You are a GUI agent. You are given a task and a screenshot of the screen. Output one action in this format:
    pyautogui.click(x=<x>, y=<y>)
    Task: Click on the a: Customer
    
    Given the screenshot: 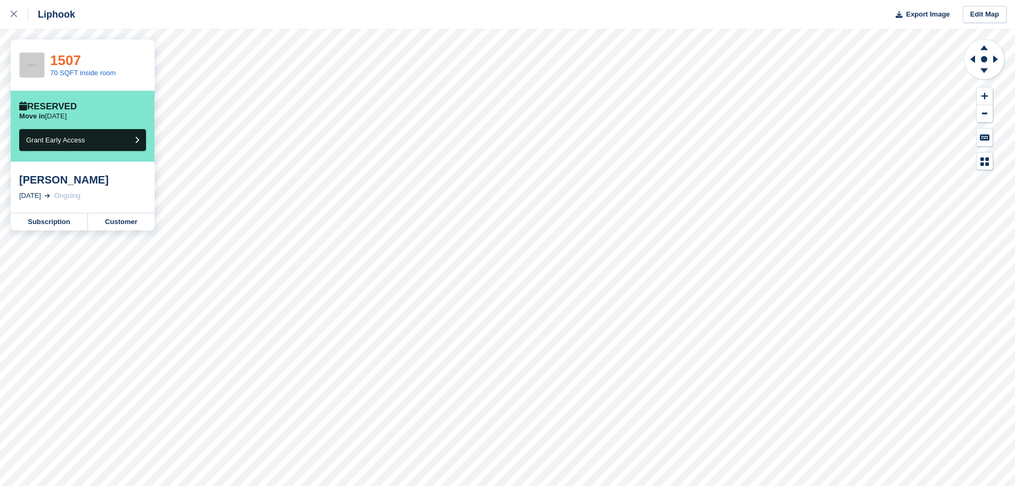 What is the action you would take?
    pyautogui.click(x=121, y=222)
    